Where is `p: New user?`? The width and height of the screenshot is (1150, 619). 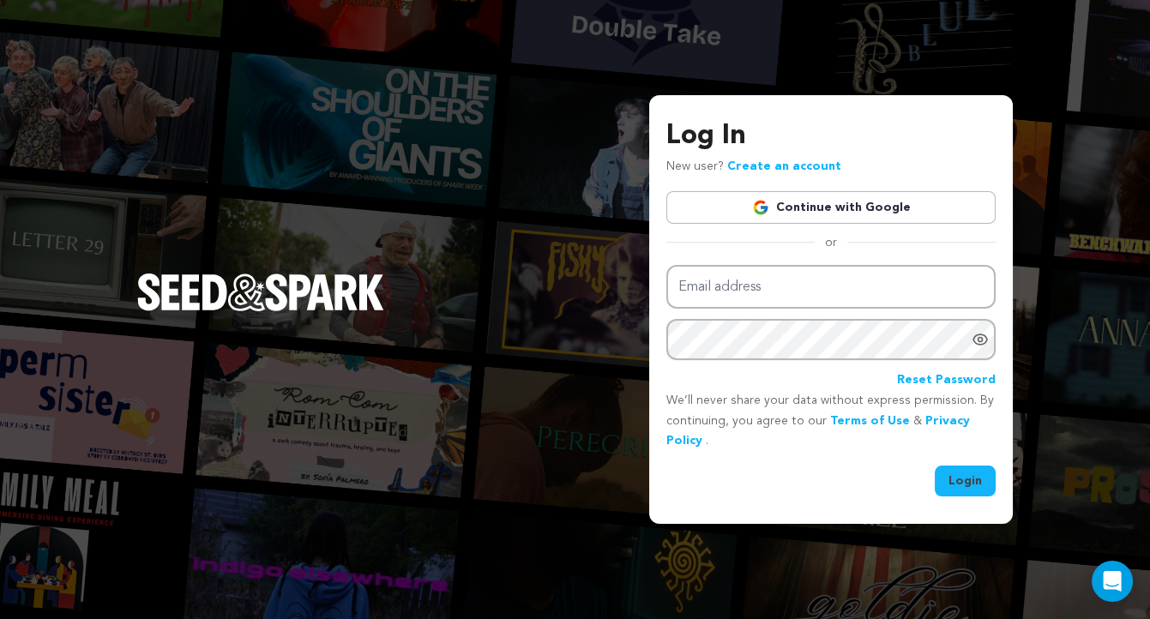 p: New user? is located at coordinates (754, 167).